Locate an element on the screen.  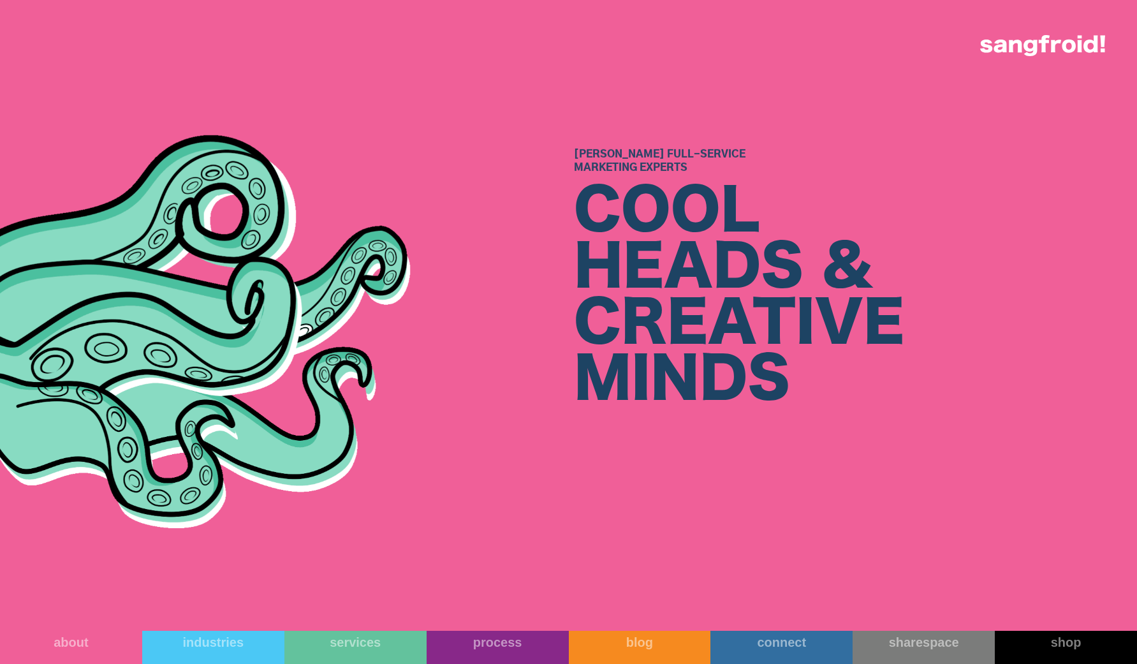
img: logo is located at coordinates (1043, 45).